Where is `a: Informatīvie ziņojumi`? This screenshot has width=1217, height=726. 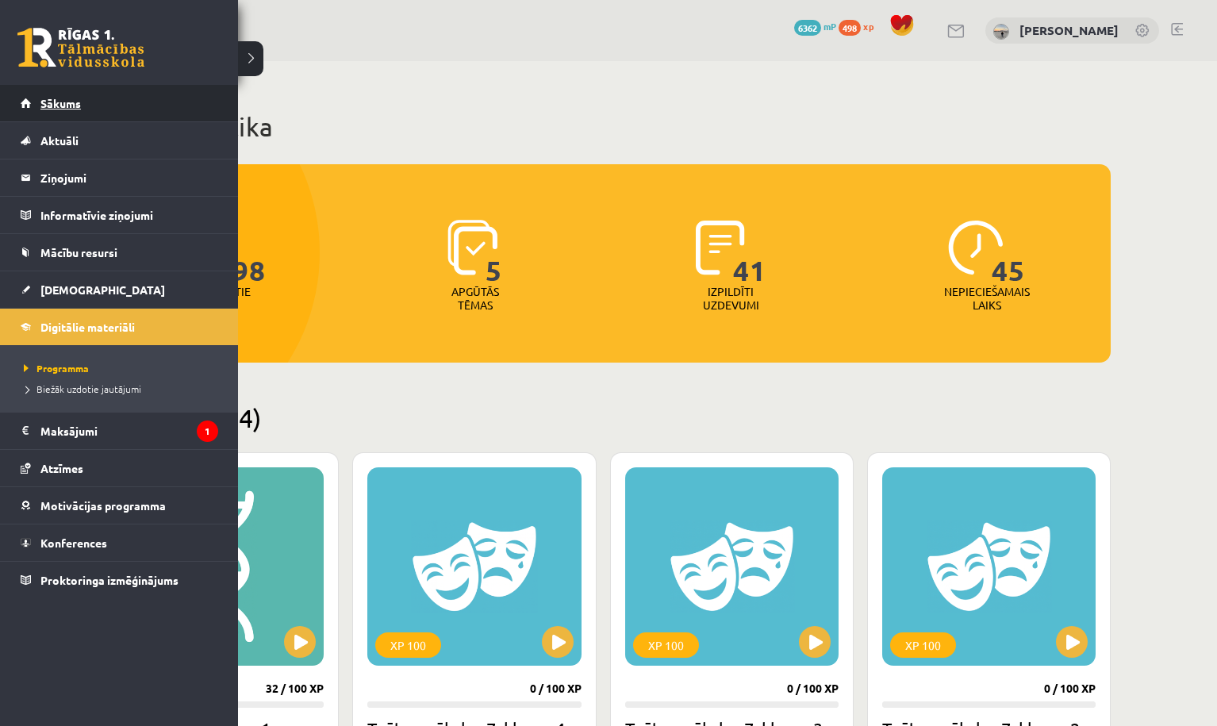 a: Informatīvie ziņojumi is located at coordinates (119, 215).